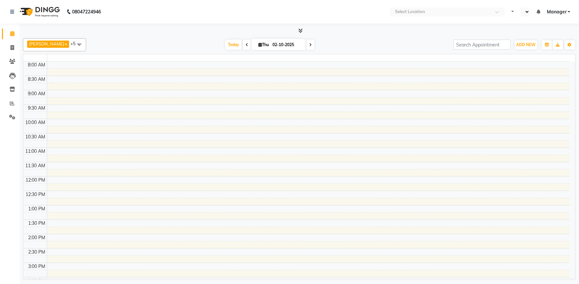  I want to click on span: Thu, so click(264, 45).